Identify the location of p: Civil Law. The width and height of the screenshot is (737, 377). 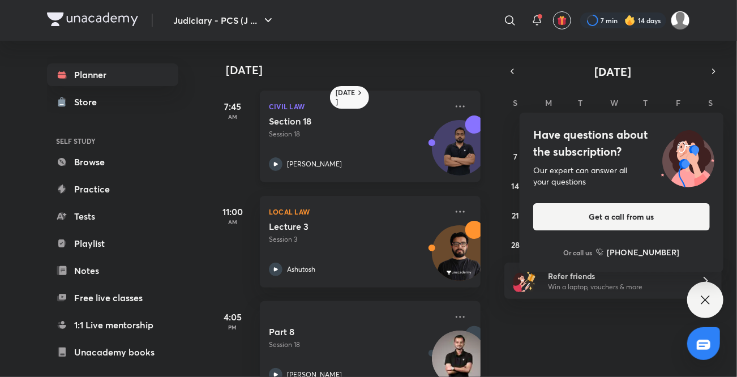
(358, 106).